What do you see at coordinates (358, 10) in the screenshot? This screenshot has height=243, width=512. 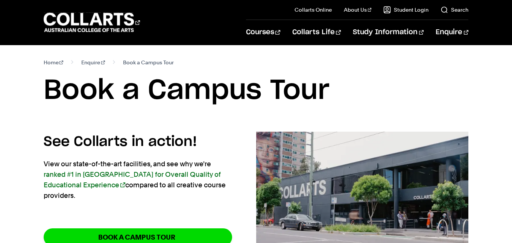 I see `a: About Us` at bounding box center [358, 10].